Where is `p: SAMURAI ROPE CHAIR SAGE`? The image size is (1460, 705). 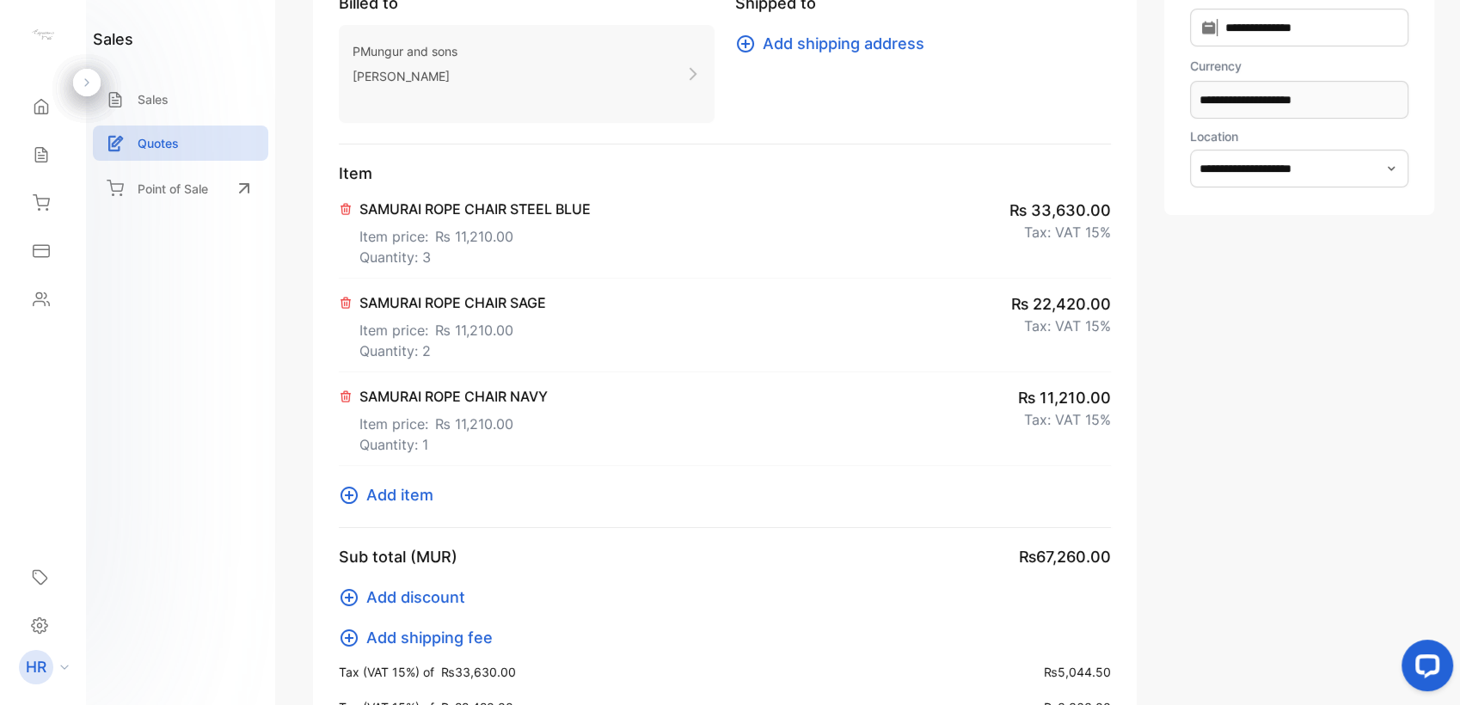
p: SAMURAI ROPE CHAIR SAGE is located at coordinates (452, 303).